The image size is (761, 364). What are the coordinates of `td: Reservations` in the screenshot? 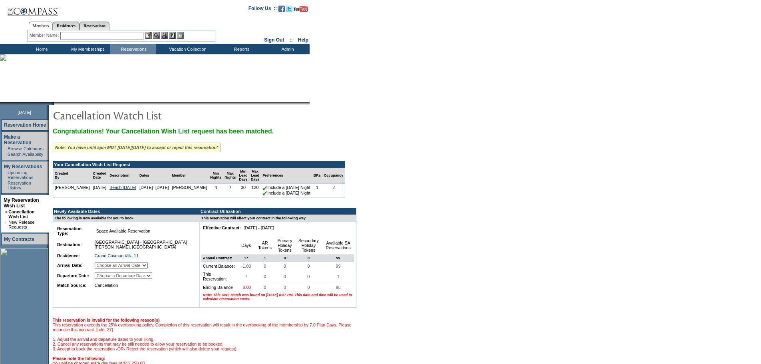 It's located at (133, 49).